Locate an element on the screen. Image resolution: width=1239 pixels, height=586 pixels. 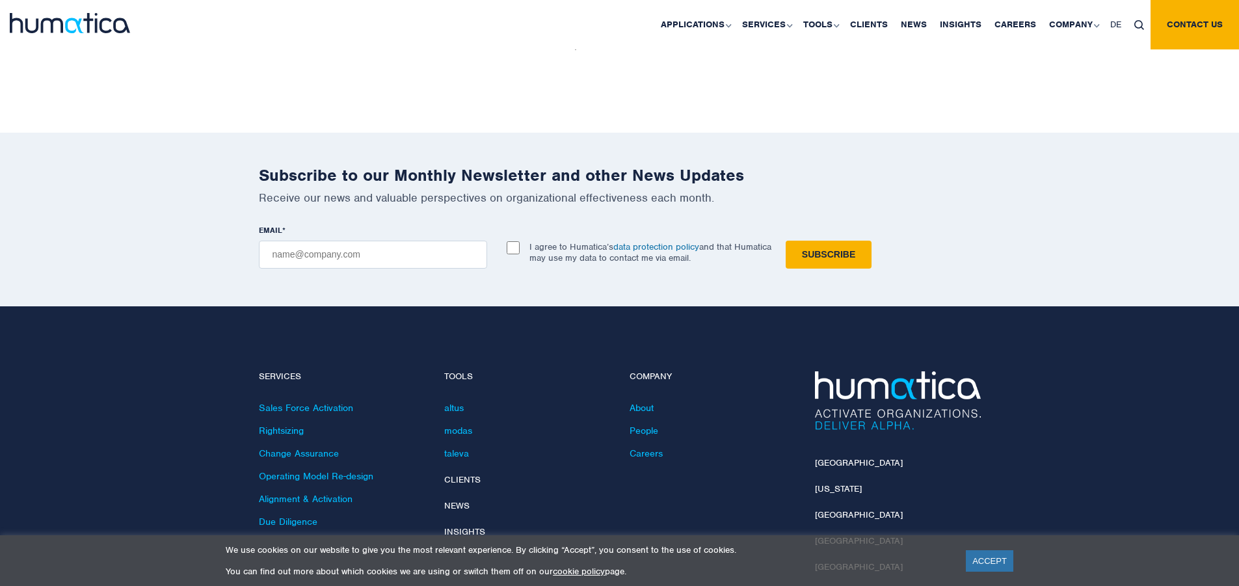
a: Clients is located at coordinates (462, 479).